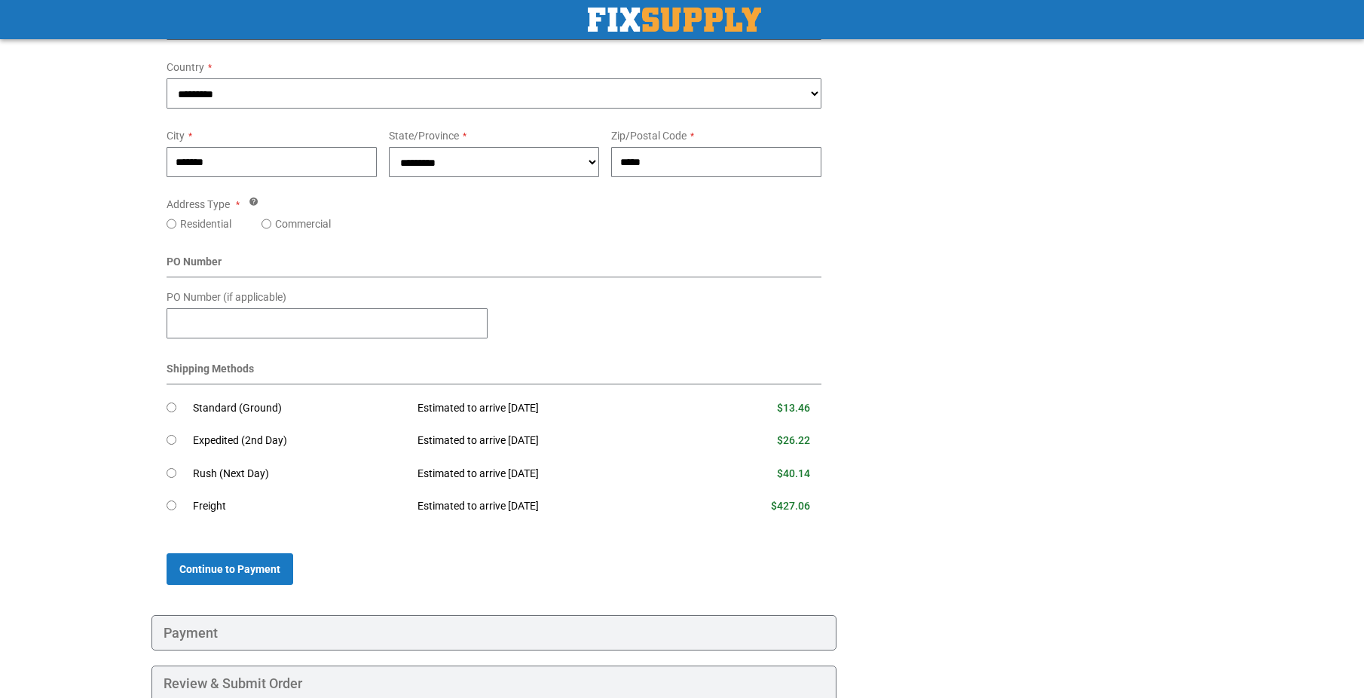 The image size is (1364, 698). I want to click on td: Standard (Ground), so click(299, 408).